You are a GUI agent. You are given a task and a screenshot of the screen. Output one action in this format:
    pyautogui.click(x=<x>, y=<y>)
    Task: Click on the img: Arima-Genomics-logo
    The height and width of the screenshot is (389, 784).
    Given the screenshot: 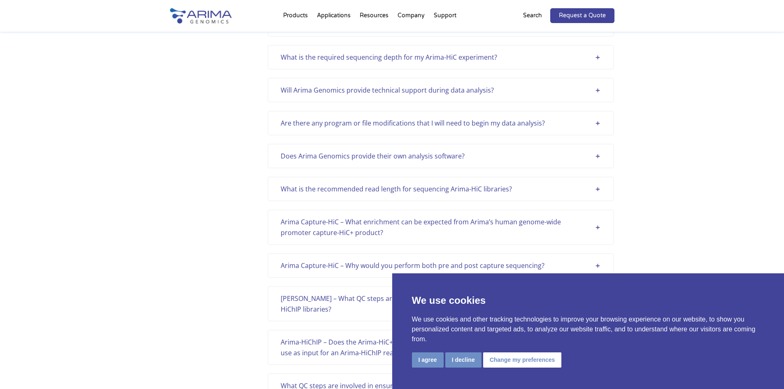 What is the action you would take?
    pyautogui.click(x=201, y=16)
    